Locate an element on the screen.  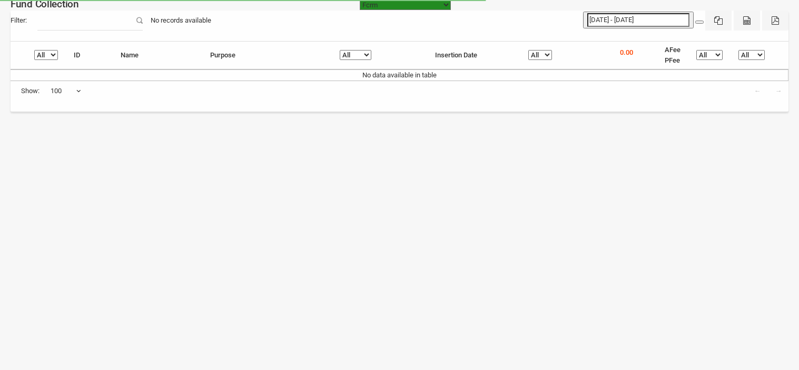
span: Show: is located at coordinates (30, 91).